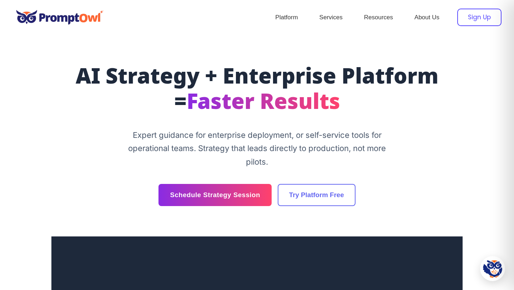  What do you see at coordinates (60, 17) in the screenshot?
I see `img: promptowl.ai logo` at bounding box center [60, 17].